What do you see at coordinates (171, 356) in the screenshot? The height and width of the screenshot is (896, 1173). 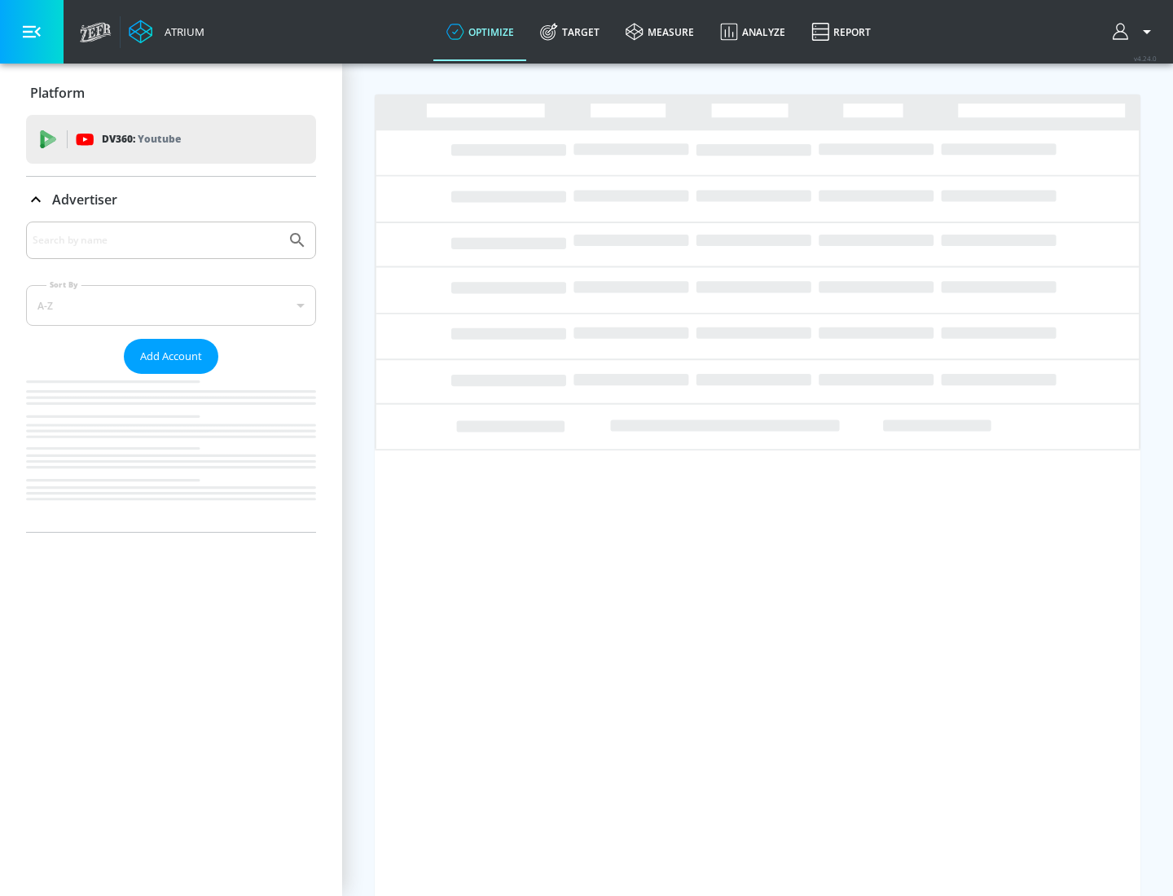 I see `button: Add Account` at bounding box center [171, 356].